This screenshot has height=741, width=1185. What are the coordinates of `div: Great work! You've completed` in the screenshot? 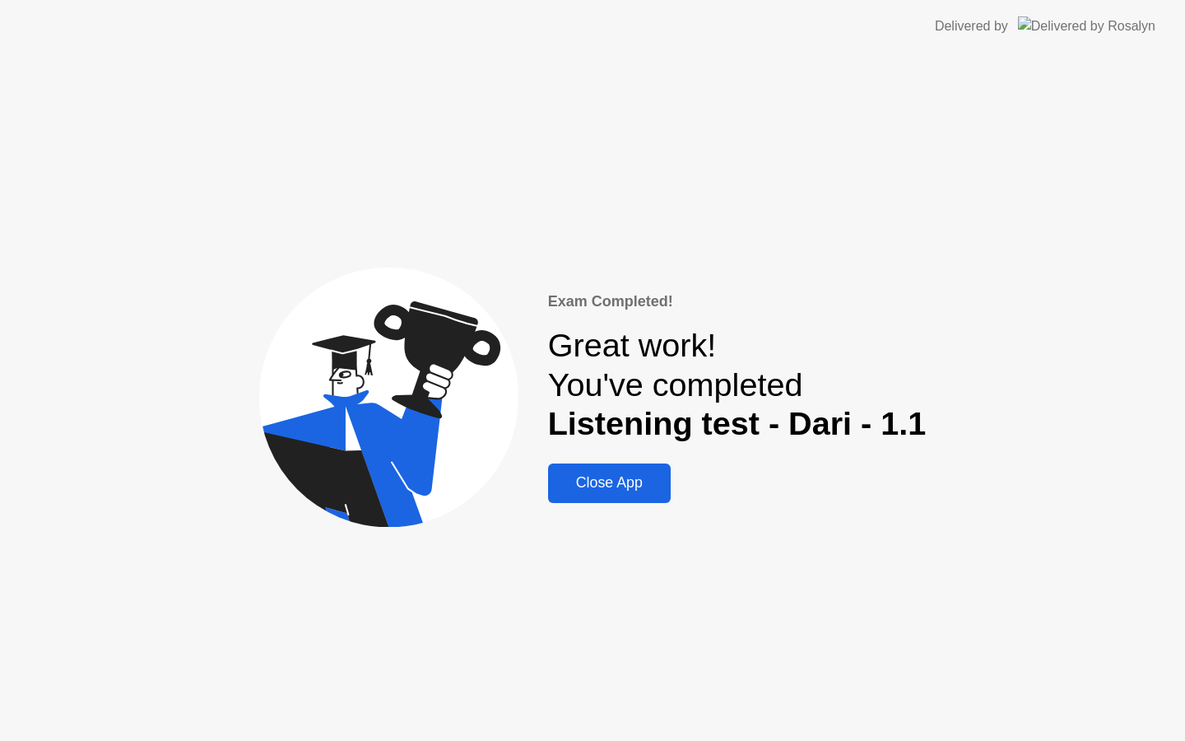 It's located at (737, 384).